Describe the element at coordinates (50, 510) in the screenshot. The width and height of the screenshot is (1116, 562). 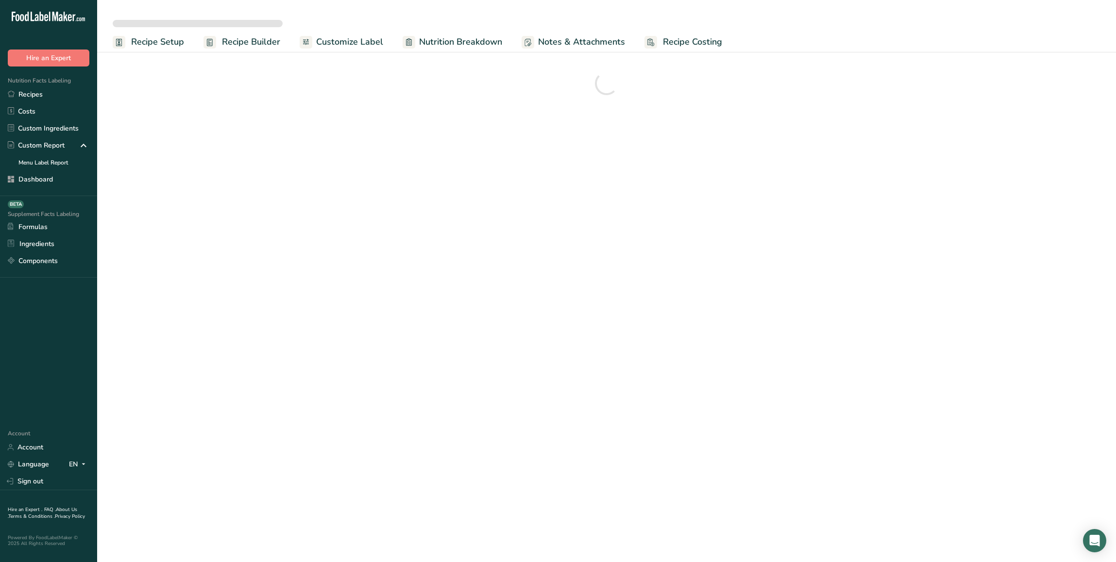
I see `a: FAQ .` at that location.